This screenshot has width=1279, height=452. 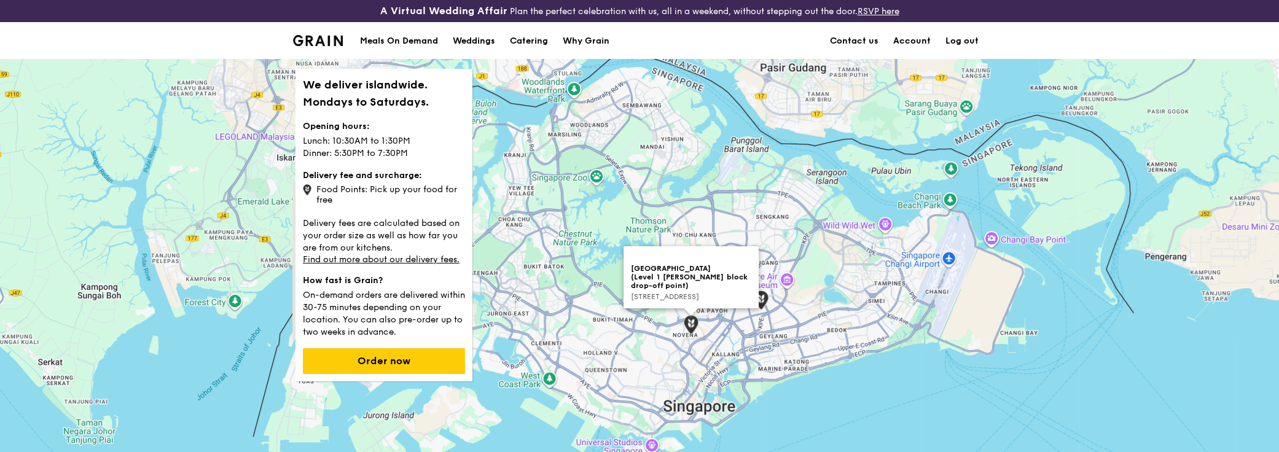 What do you see at coordinates (911, 41) in the screenshot?
I see `a: Account` at bounding box center [911, 41].